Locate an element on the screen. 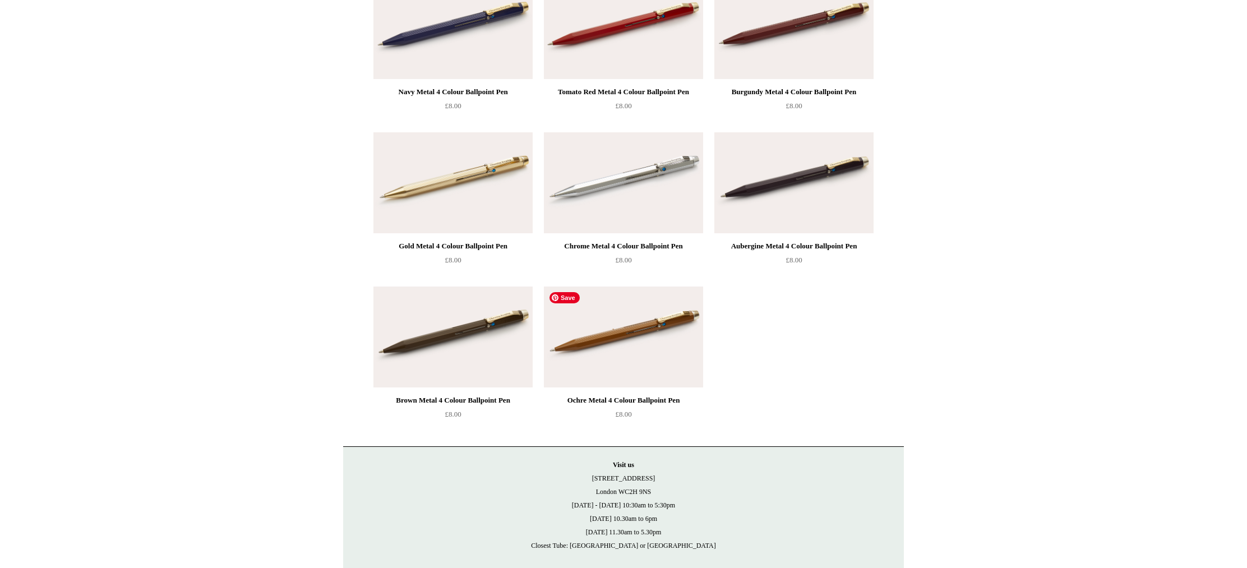 This screenshot has width=1247, height=568. img: Gold Metal 4 Colour Ballpoint Pen is located at coordinates (453, 183).